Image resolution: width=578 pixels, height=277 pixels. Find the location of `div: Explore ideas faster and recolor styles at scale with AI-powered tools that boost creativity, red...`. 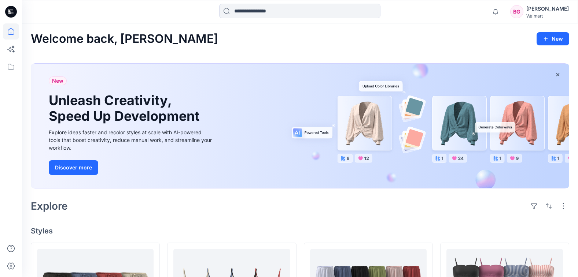

div: Explore ideas faster and recolor styles at scale with AI-powered tools that boost creativity, red... is located at coordinates (131, 140).